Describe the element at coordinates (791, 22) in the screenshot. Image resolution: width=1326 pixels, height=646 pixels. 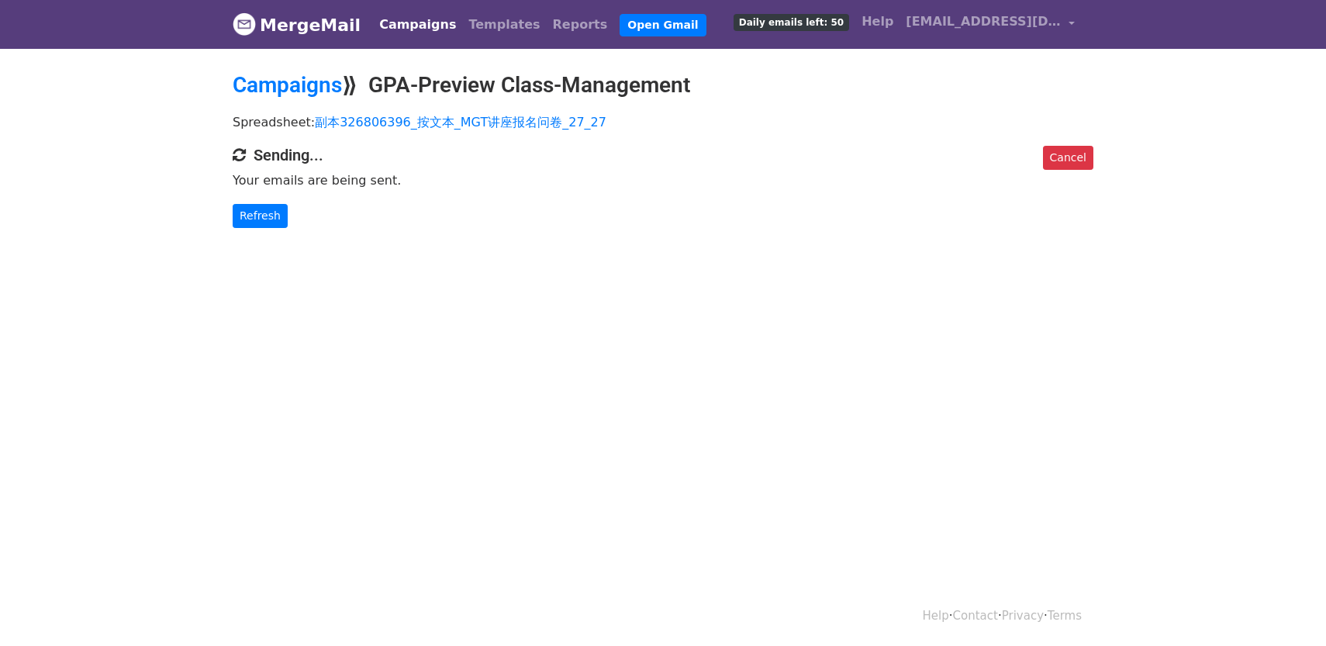
I see `span: Daily emails left: 50` at that location.